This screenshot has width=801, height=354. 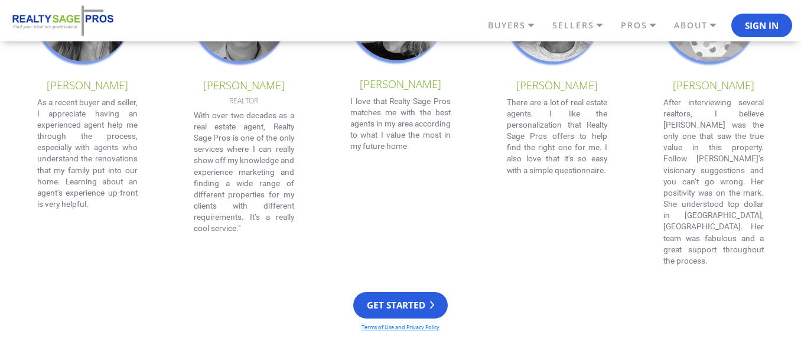 I want to click on p: There are a lot of real estate agents. I like the personalization that Realty Sage Pros offers to..., so click(x=557, y=136).